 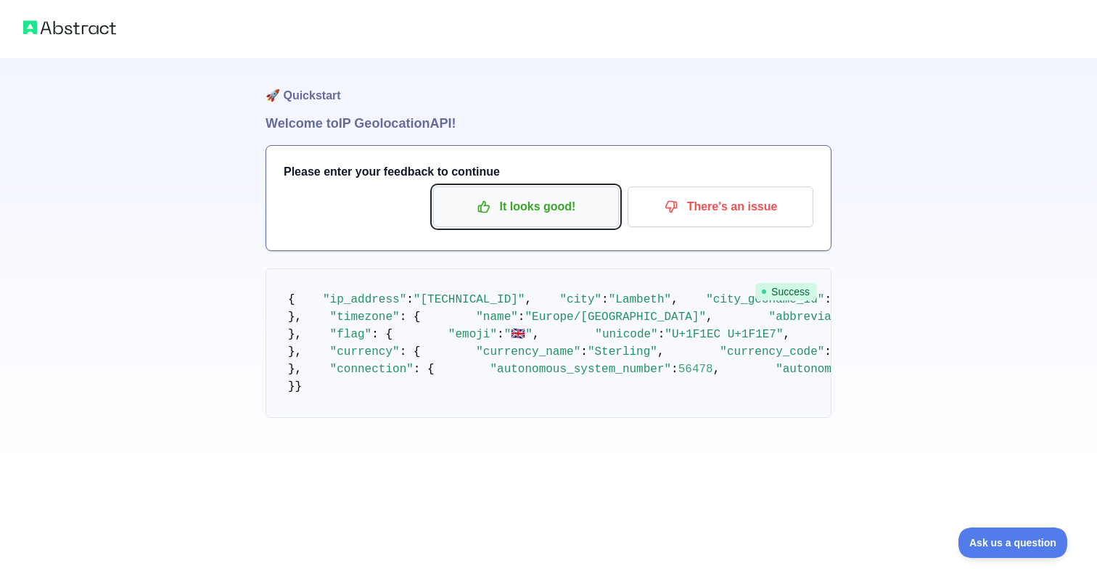 What do you see at coordinates (70, 28) in the screenshot?
I see `img: Abstract logo` at bounding box center [70, 28].